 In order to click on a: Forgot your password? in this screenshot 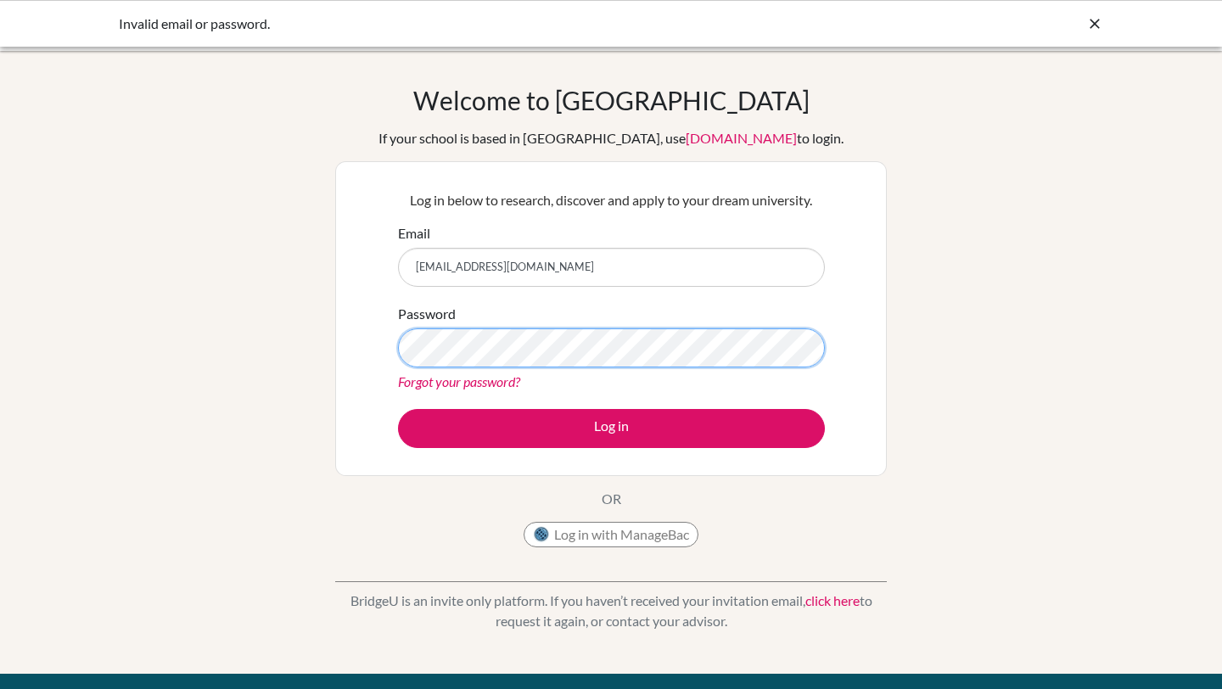, I will do `click(459, 381)`.